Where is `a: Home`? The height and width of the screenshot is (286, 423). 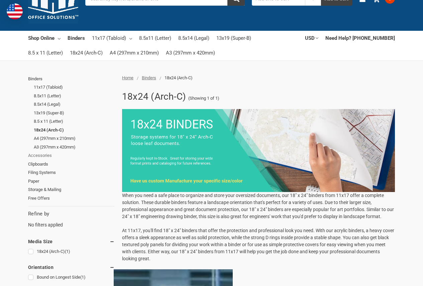 a: Home is located at coordinates (128, 78).